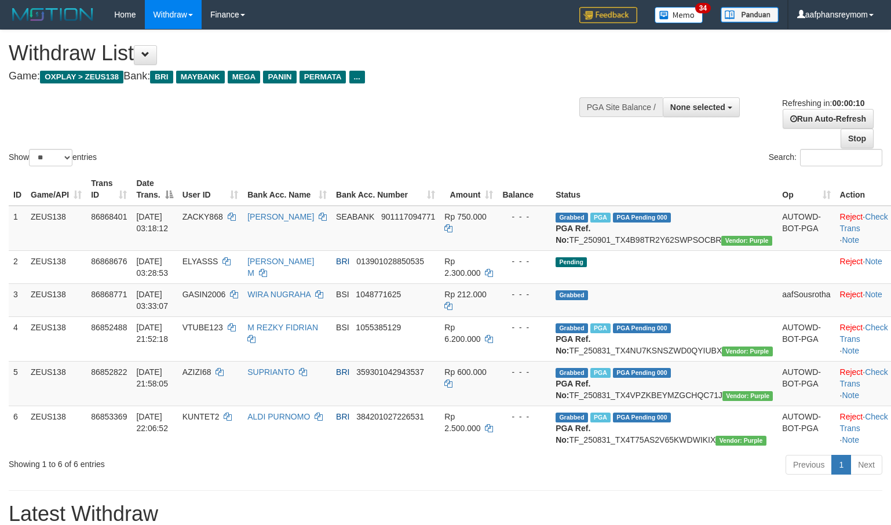 The height and width of the screenshot is (525, 891). I want to click on span: 86868676, so click(109, 261).